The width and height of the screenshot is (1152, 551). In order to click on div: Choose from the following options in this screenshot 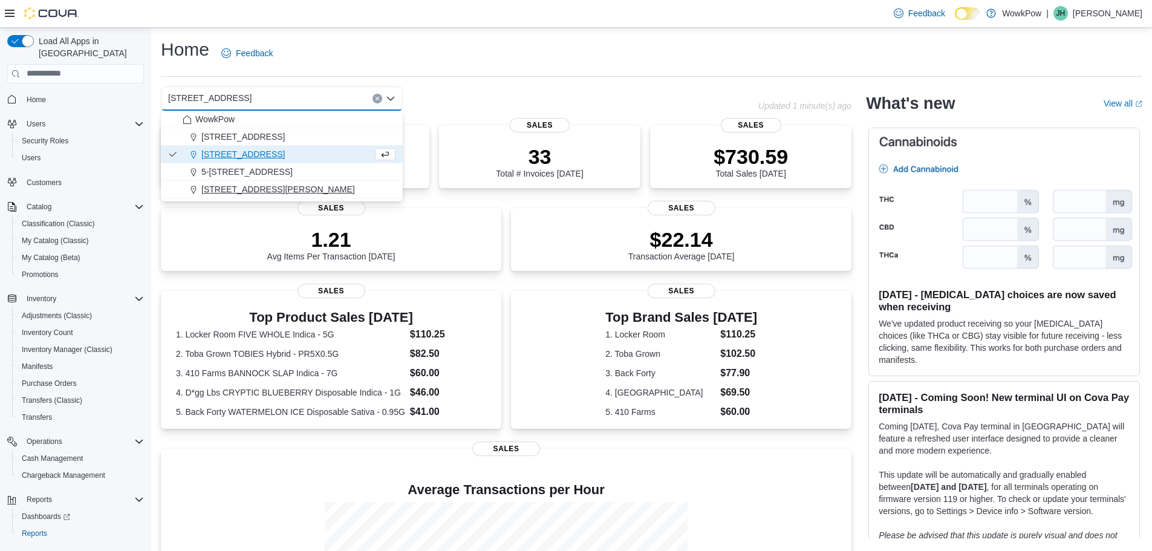, I will do `click(282, 154)`.